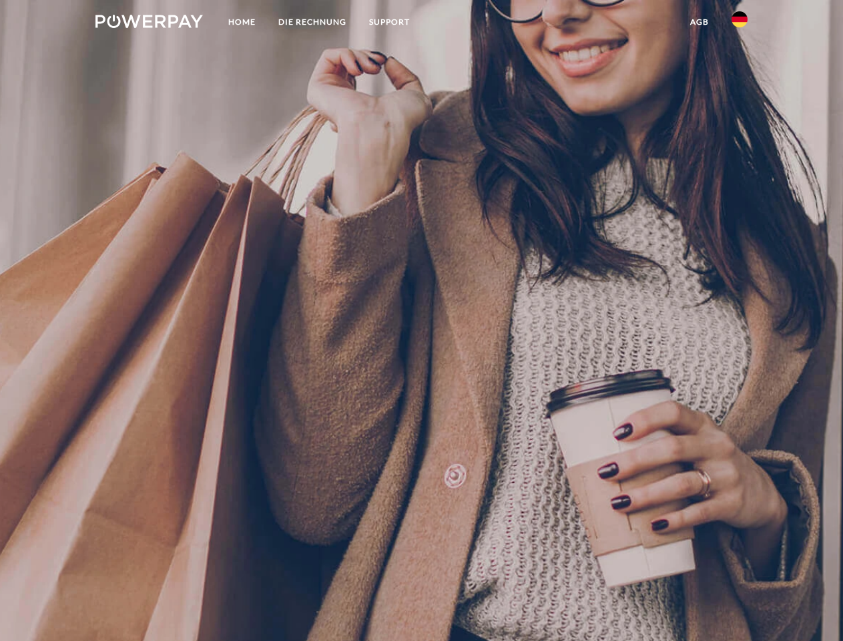 The image size is (843, 641). I want to click on a: SUPPORT, so click(389, 22).